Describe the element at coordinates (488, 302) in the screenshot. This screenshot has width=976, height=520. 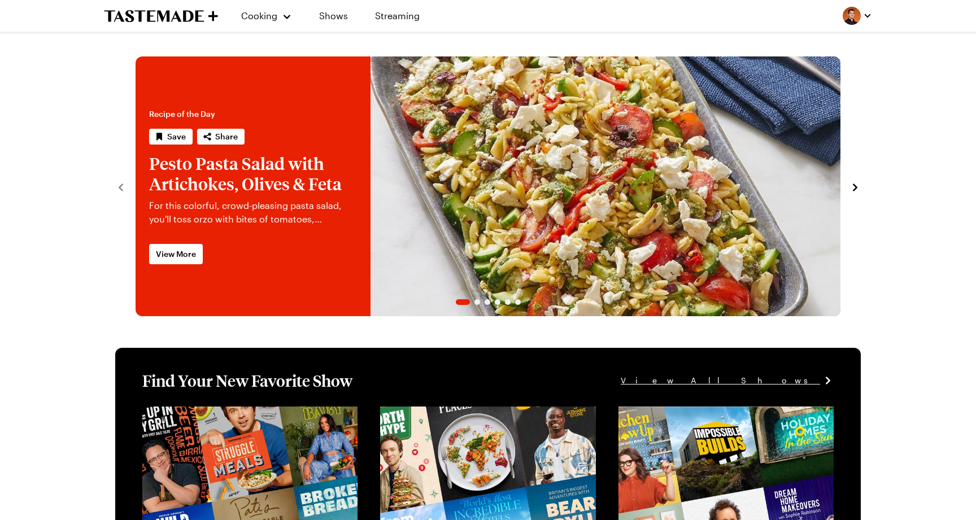
I see `span: Go to slide 3` at that location.